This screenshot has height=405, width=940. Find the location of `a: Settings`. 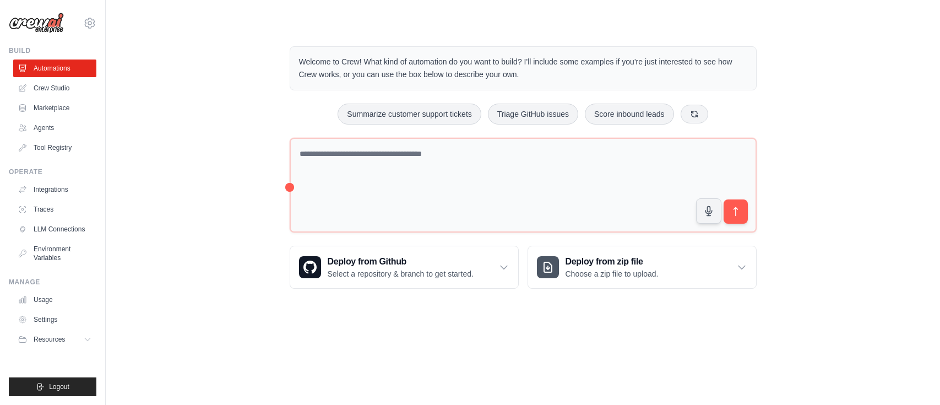

a: Settings is located at coordinates (54, 319).